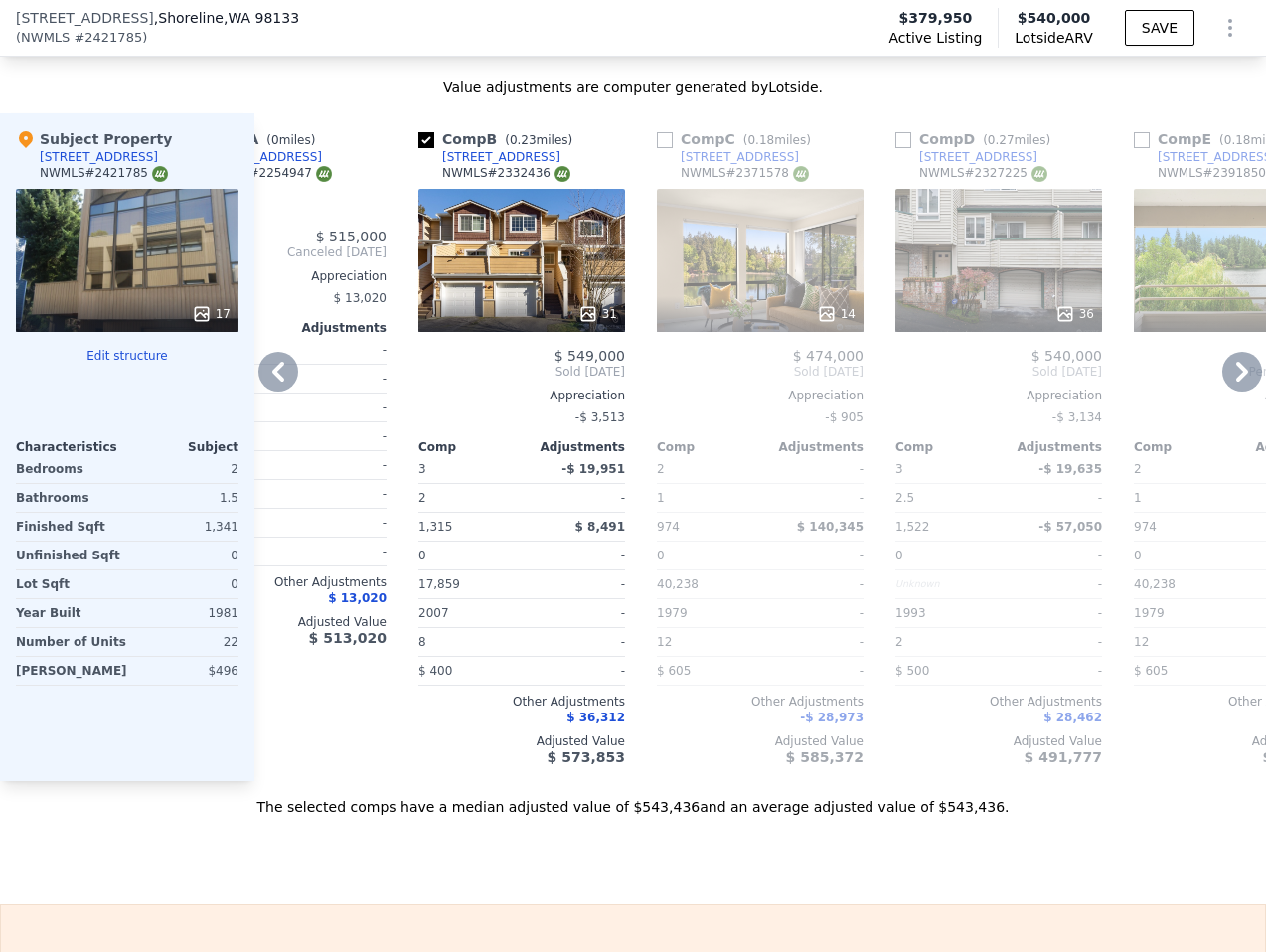 The width and height of the screenshot is (1266, 952). What do you see at coordinates (128, 356) in the screenshot?
I see `button: Edit structure` at bounding box center [128, 356].